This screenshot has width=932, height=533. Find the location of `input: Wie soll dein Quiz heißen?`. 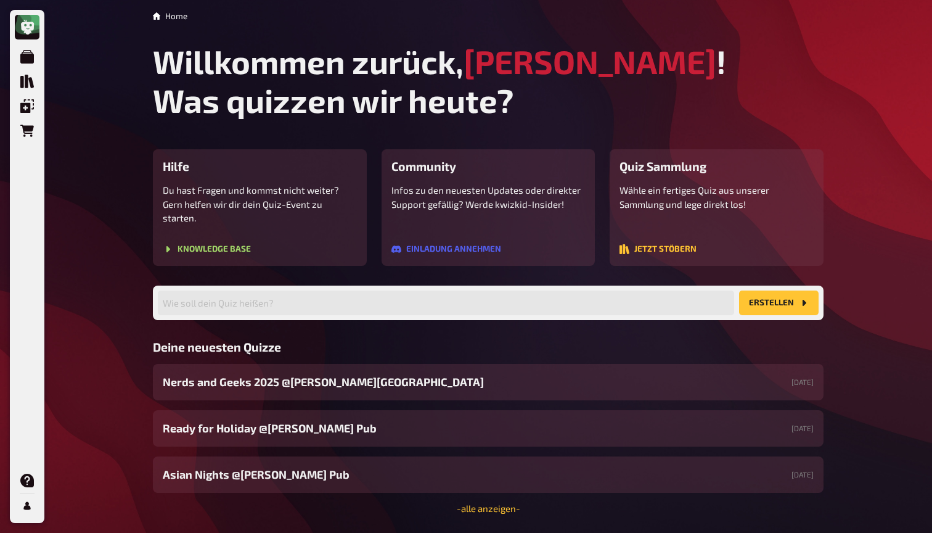

input: Wie soll dein Quiz heißen? is located at coordinates (446, 303).